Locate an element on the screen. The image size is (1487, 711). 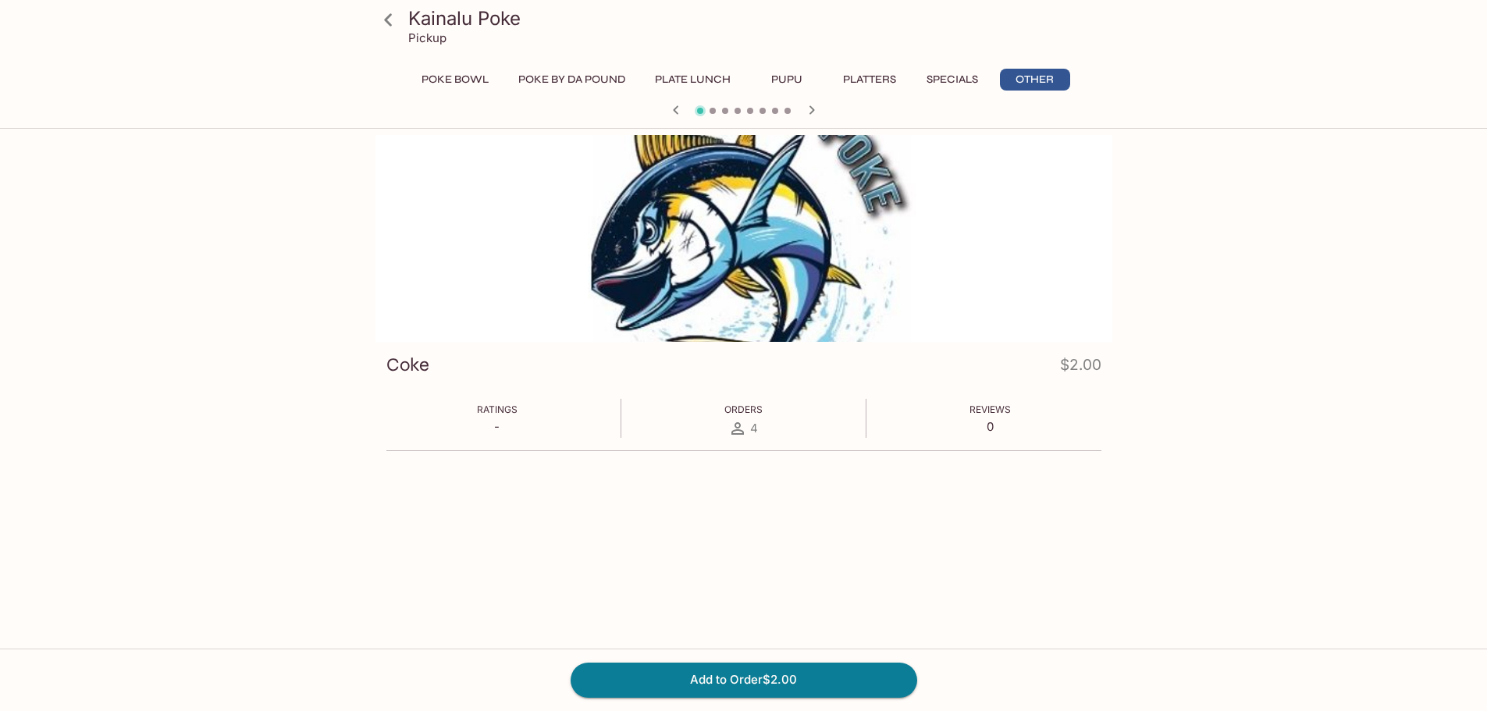
button: Add to Order$2.00 is located at coordinates (744, 680).